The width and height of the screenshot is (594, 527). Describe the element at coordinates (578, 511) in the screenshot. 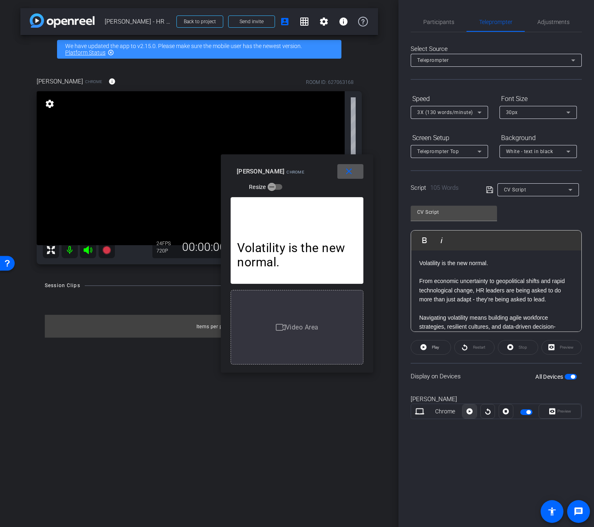

I see `mat-icon: message` at that location.